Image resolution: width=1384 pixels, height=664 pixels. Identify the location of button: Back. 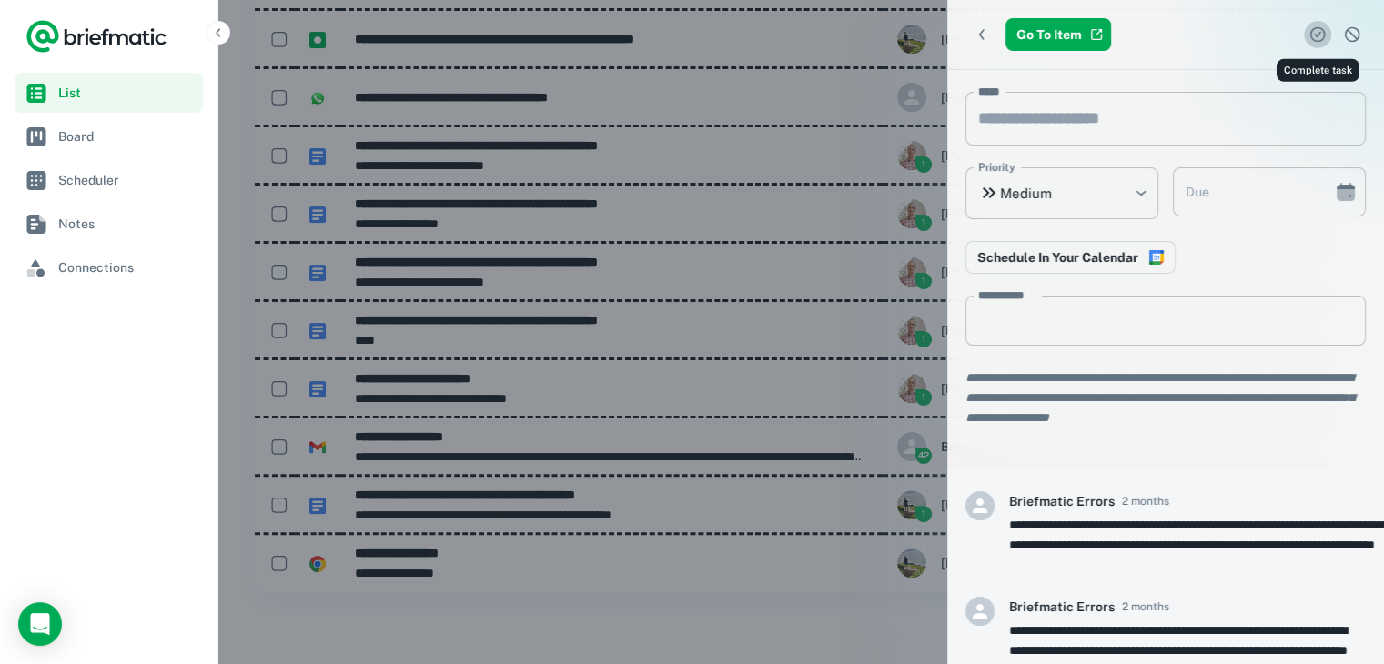
(982, 35).